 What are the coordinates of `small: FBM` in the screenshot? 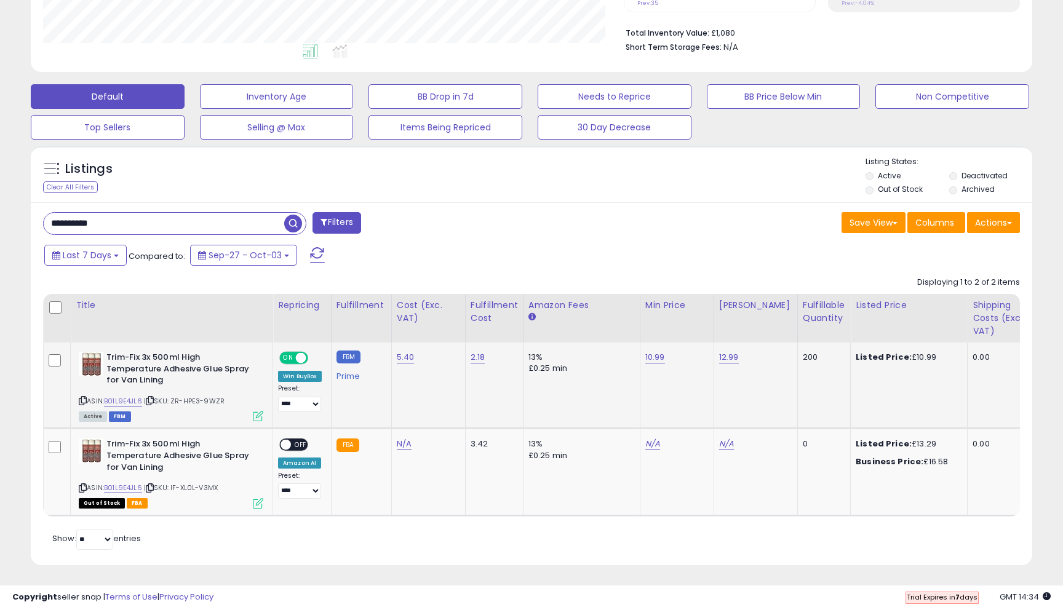 It's located at (348, 357).